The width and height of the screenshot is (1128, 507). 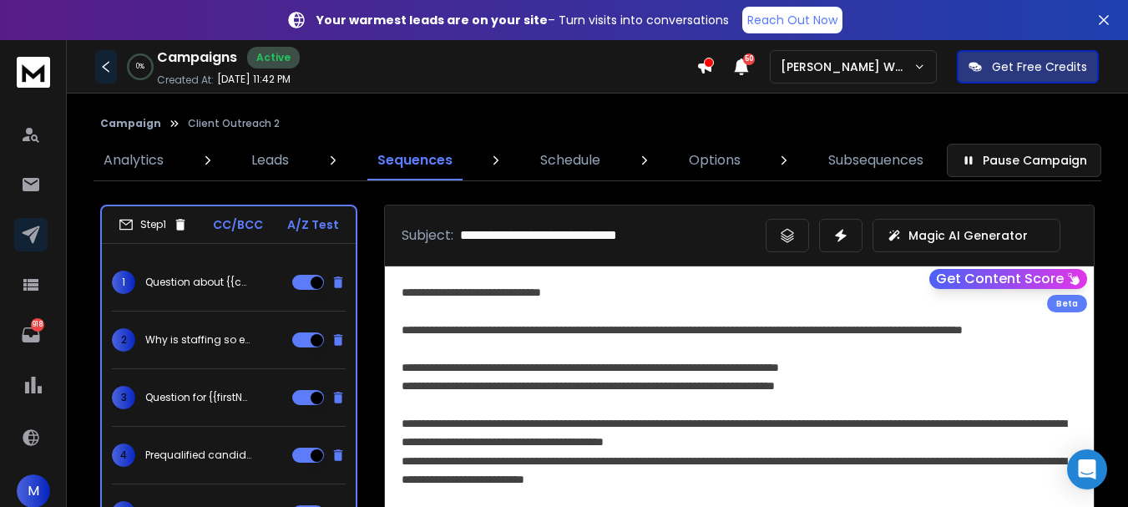 What do you see at coordinates (33, 72) in the screenshot?
I see `img: logo` at bounding box center [33, 72].